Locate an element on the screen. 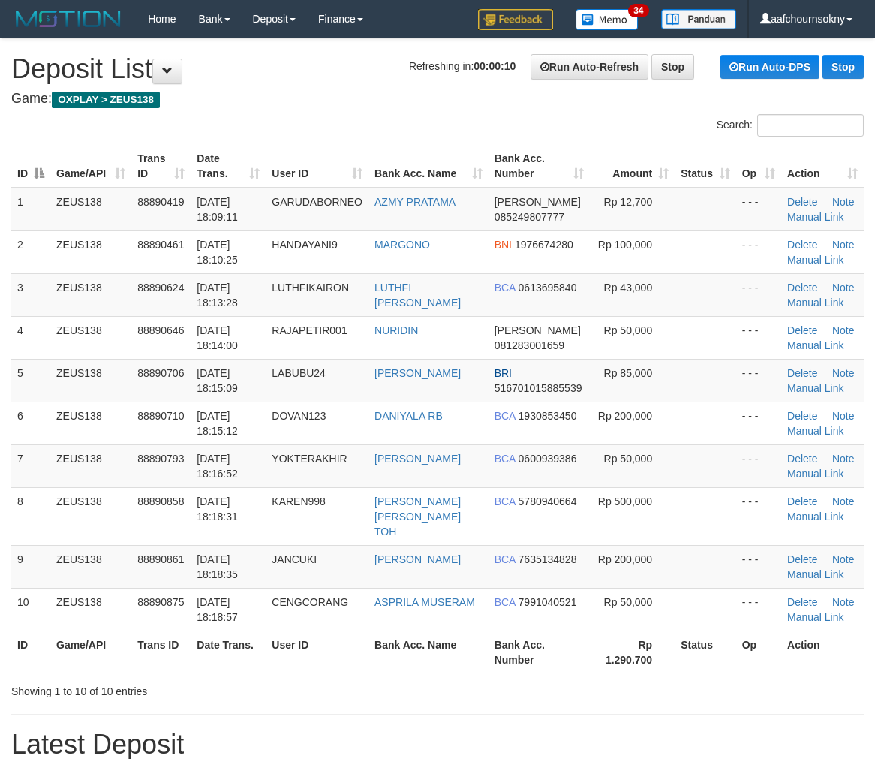 The image size is (875, 759). span: BNI is located at coordinates (503, 245).